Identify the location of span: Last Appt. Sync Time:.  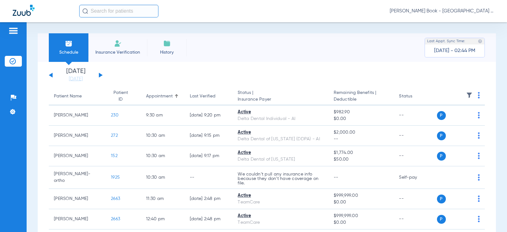
(446, 41).